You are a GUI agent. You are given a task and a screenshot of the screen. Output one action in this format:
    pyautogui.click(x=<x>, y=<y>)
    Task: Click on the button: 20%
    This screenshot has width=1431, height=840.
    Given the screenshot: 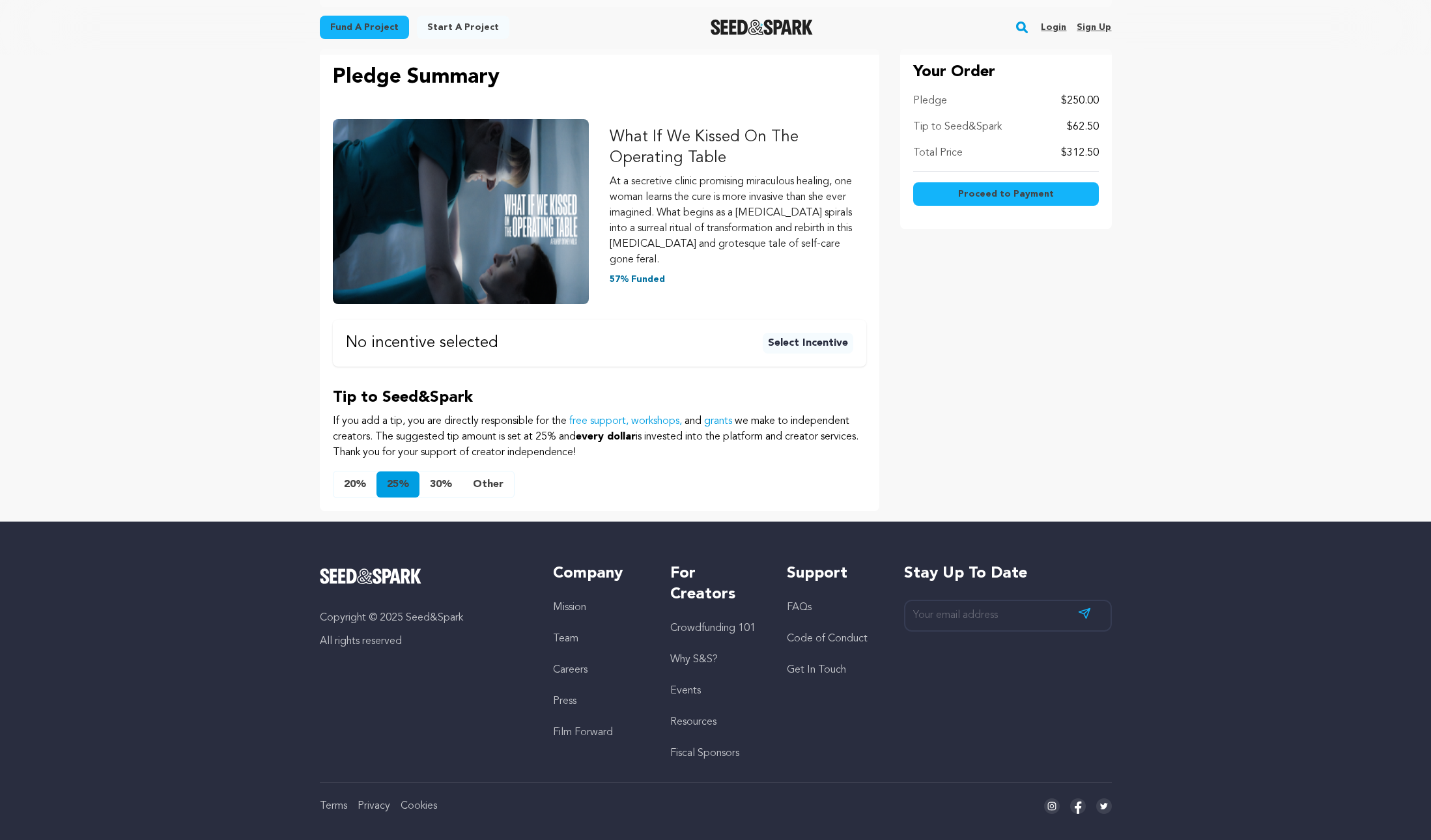 What is the action you would take?
    pyautogui.click(x=355, y=485)
    